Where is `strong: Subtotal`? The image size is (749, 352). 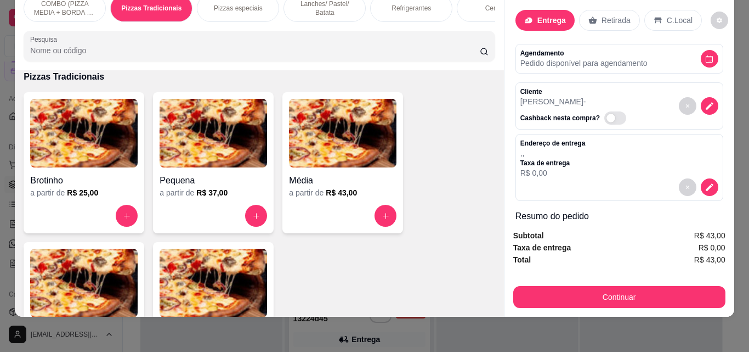
strong: Subtotal is located at coordinates (529, 235).